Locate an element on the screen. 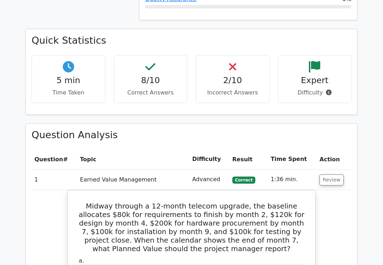 The height and width of the screenshot is (265, 383). th: Difficulty is located at coordinates (209, 159).